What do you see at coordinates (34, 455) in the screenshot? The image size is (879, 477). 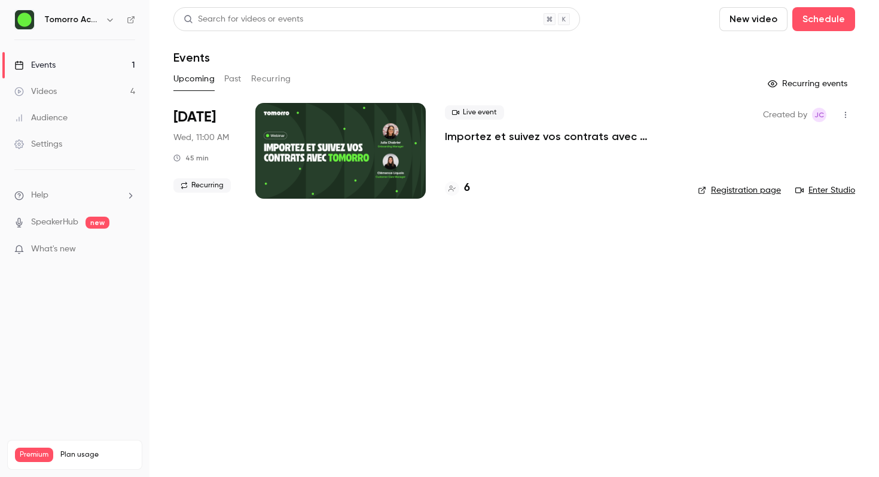 I see `span: Premium` at bounding box center [34, 455].